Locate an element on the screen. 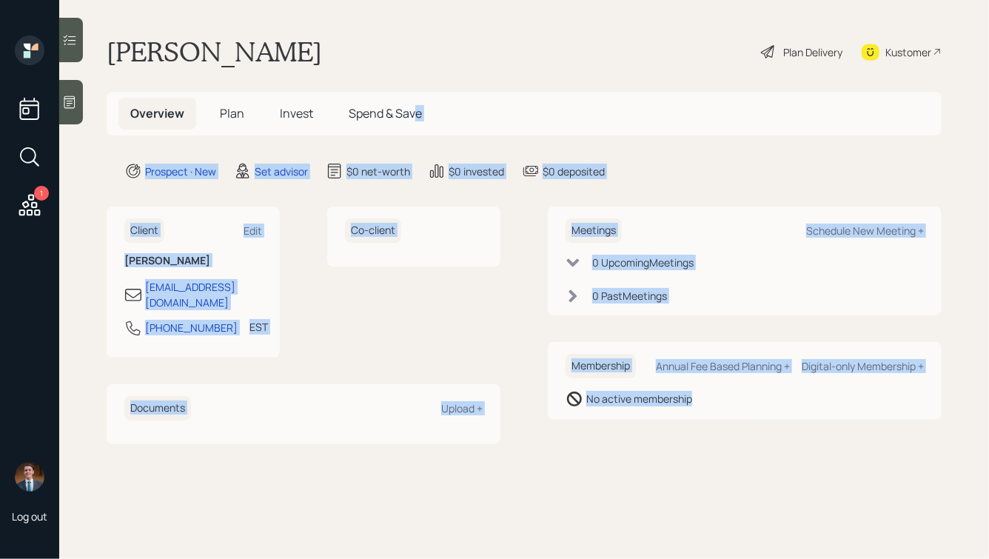 Image resolution: width=989 pixels, height=559 pixels. div: EST is located at coordinates (258, 326).